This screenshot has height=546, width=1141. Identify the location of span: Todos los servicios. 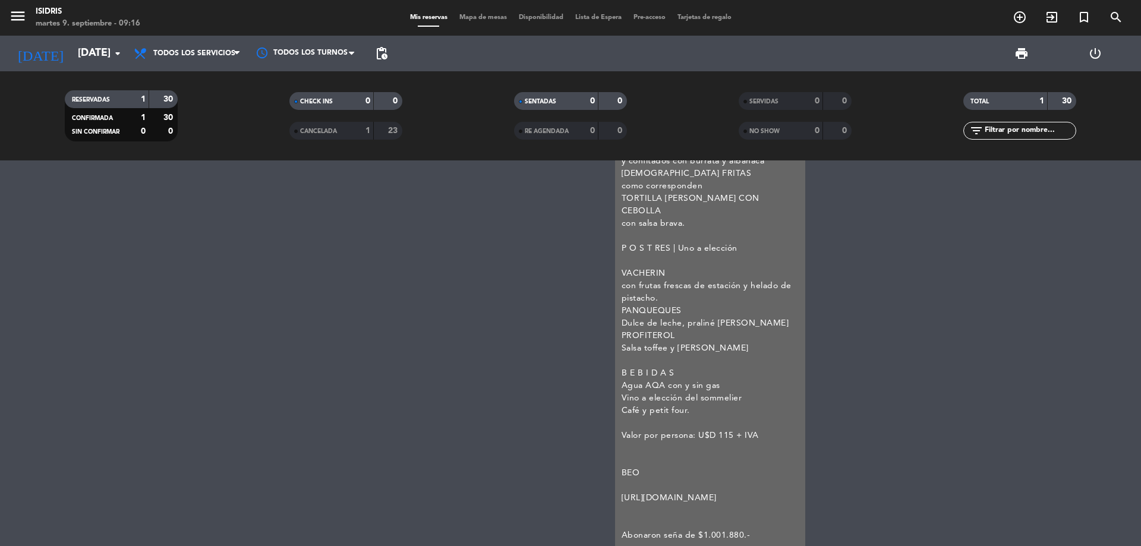
(194, 53).